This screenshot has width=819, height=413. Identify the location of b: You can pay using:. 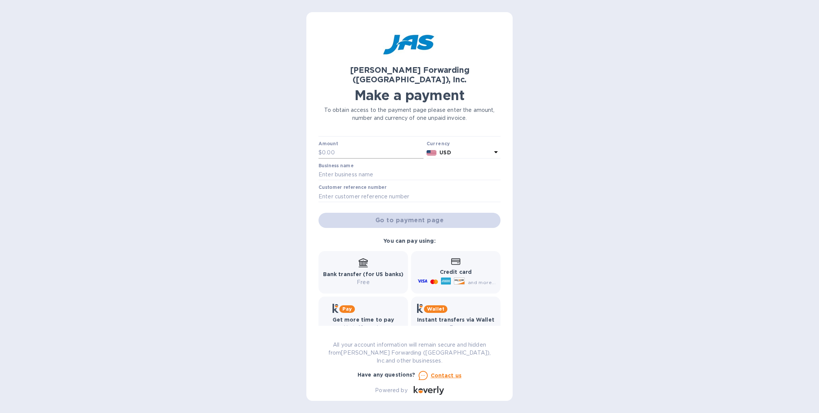
(409, 241).